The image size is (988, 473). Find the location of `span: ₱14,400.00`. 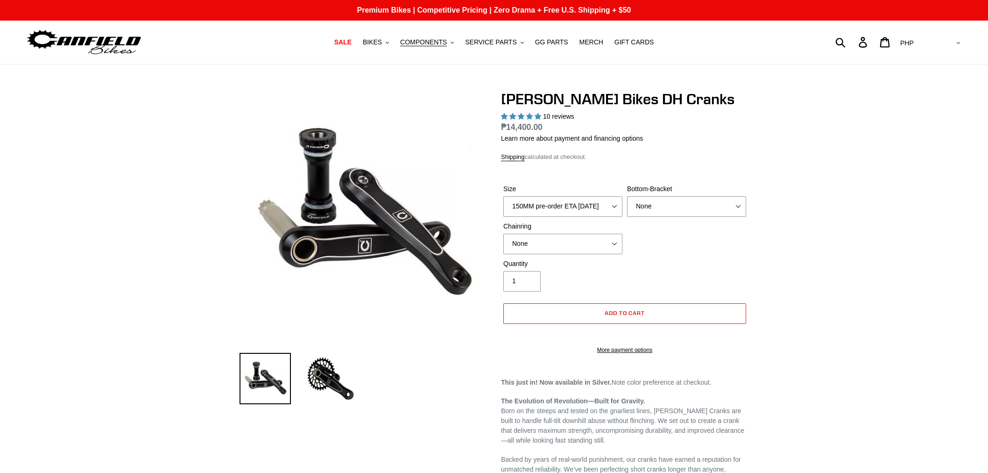

span: ₱14,400.00 is located at coordinates (522, 127).